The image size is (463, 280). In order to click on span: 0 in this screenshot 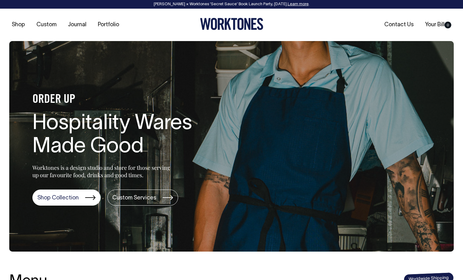, I will do `click(448, 25)`.